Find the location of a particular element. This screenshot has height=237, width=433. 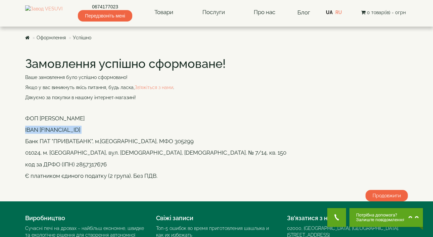

button: Get Call button is located at coordinates (337, 217).